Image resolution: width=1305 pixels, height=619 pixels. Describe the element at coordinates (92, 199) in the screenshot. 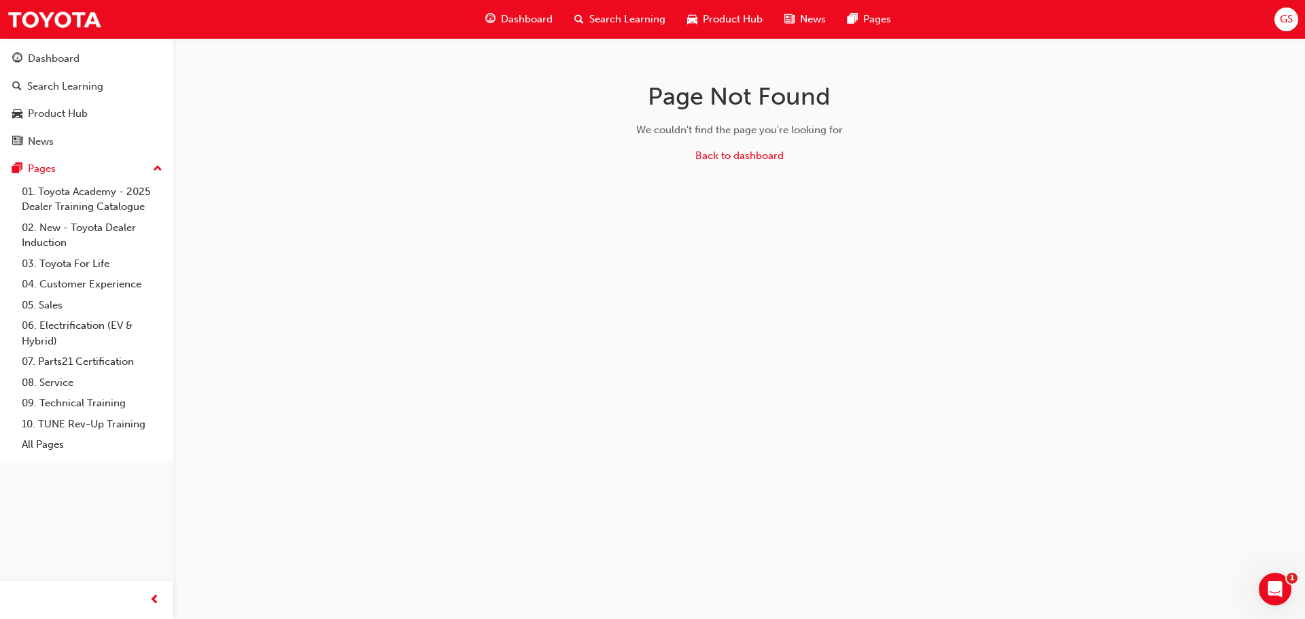

I see `a: 01. Toyota Academy - 2025 Dealer Training Catalogue` at that location.